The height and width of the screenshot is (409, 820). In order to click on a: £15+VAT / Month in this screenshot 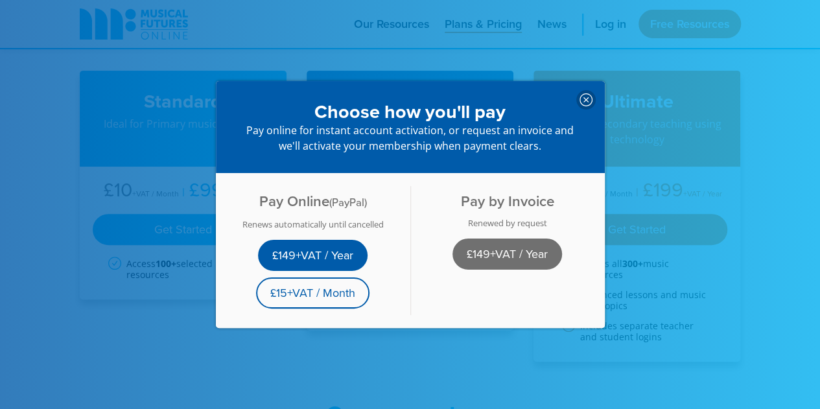, I will do `click(313, 293)`.